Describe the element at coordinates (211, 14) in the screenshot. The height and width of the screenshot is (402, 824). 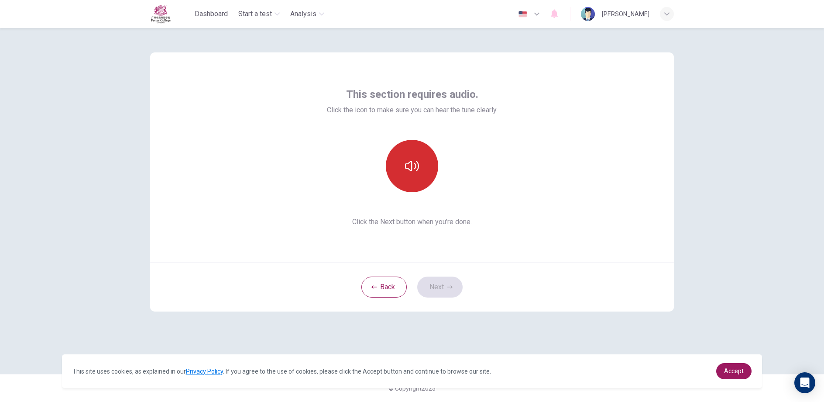
I see `span: Dashboard` at that location.